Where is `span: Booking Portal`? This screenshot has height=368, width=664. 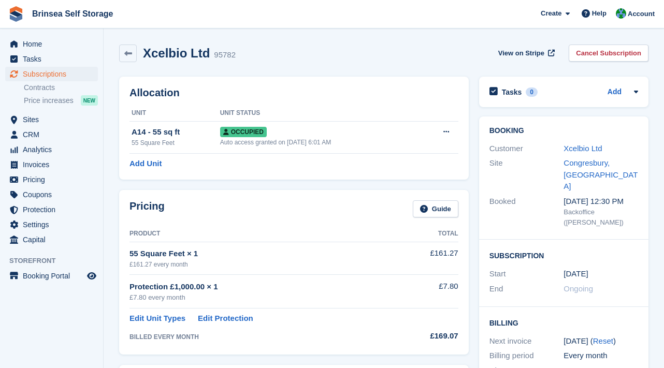
span: Booking Portal is located at coordinates (54, 276).